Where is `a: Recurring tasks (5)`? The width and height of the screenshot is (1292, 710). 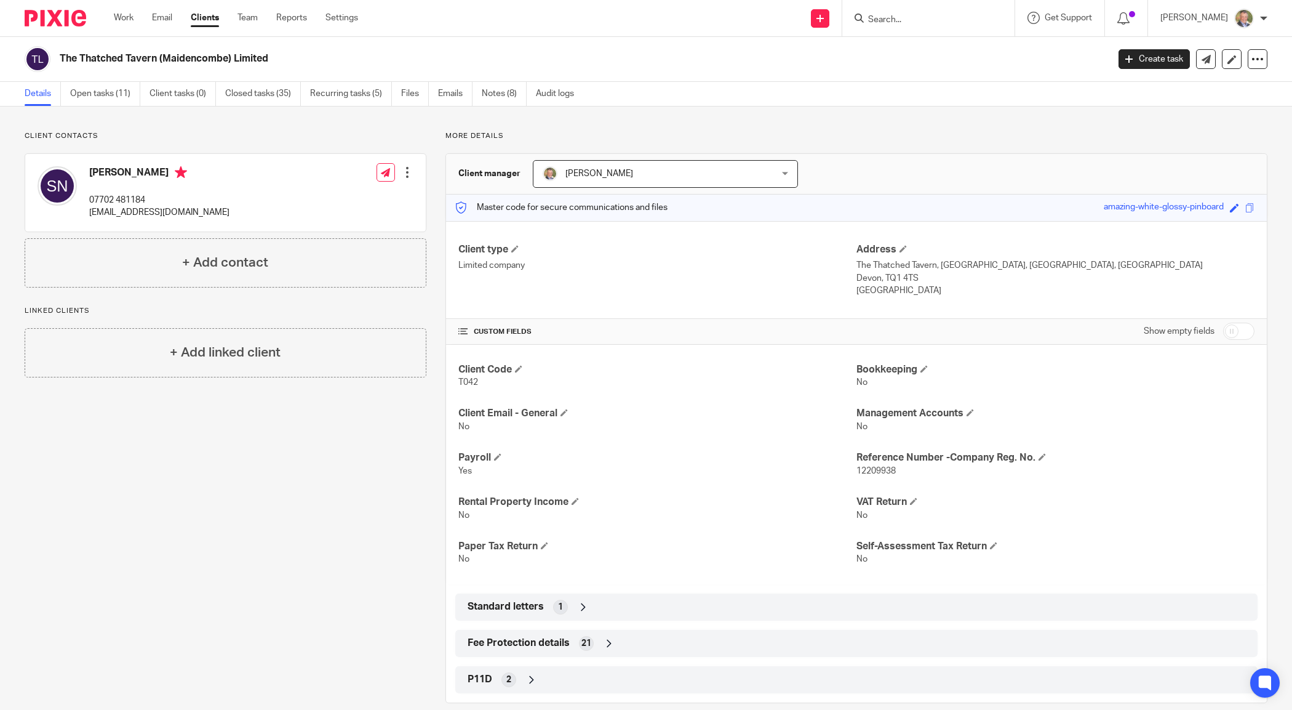 a: Recurring tasks (5) is located at coordinates (351, 94).